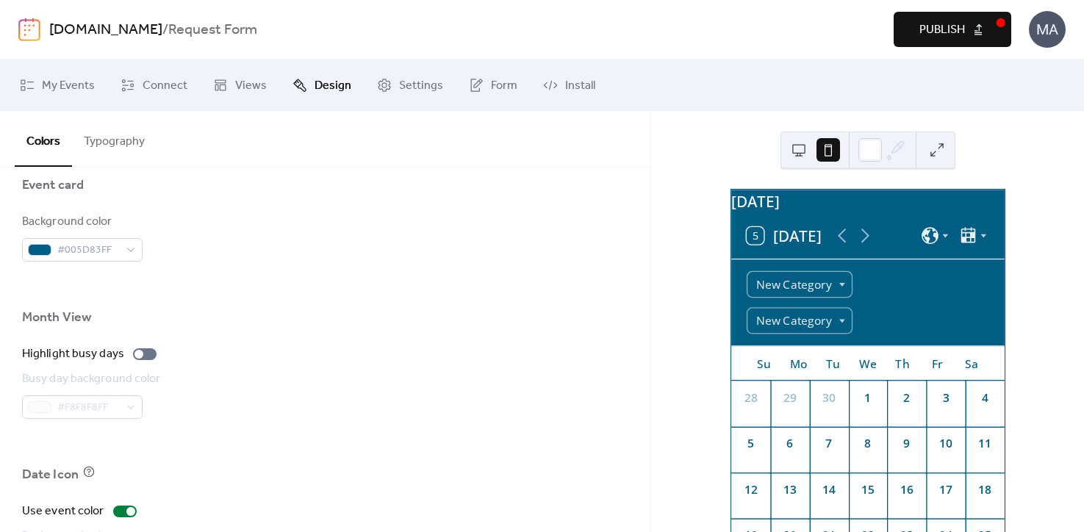 The image size is (1084, 532). What do you see at coordinates (942, 30) in the screenshot?
I see `span: Publish` at bounding box center [942, 30].